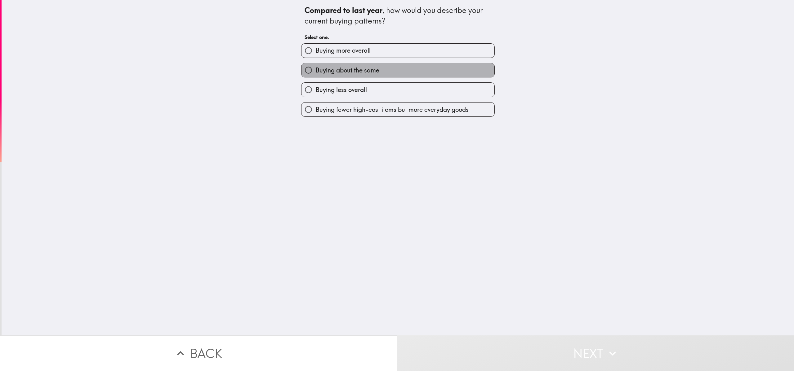  Describe the element at coordinates (343, 51) in the screenshot. I see `span: Buying more overall` at that location.